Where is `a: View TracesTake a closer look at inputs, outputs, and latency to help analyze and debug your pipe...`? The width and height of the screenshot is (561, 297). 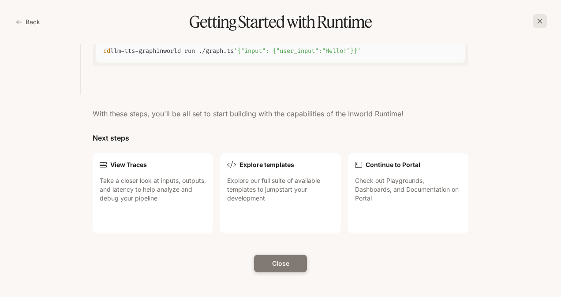 a: View TracesTake a closer look at inputs, outputs, and latency to help analyze and debug your pipe... is located at coordinates (153, 194).